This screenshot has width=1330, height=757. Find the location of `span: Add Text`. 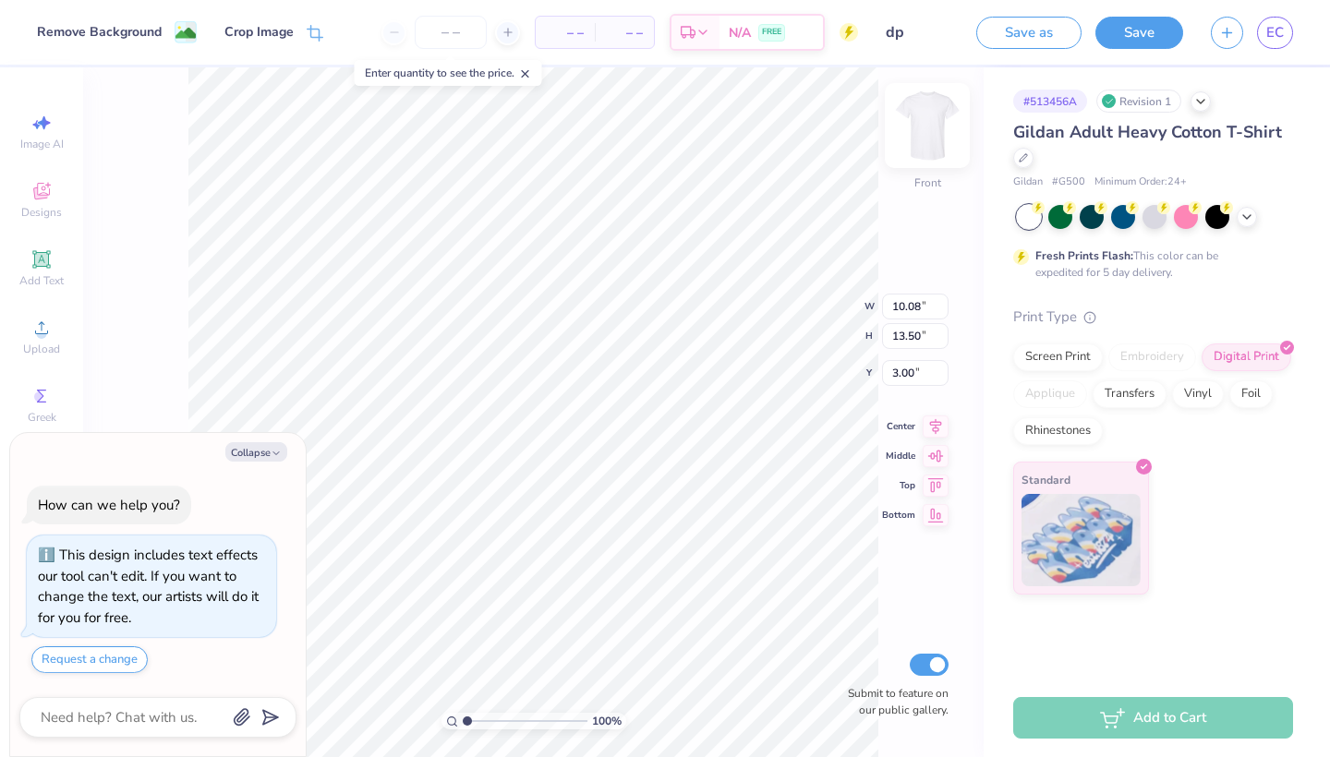

span: Add Text is located at coordinates (42, 281).